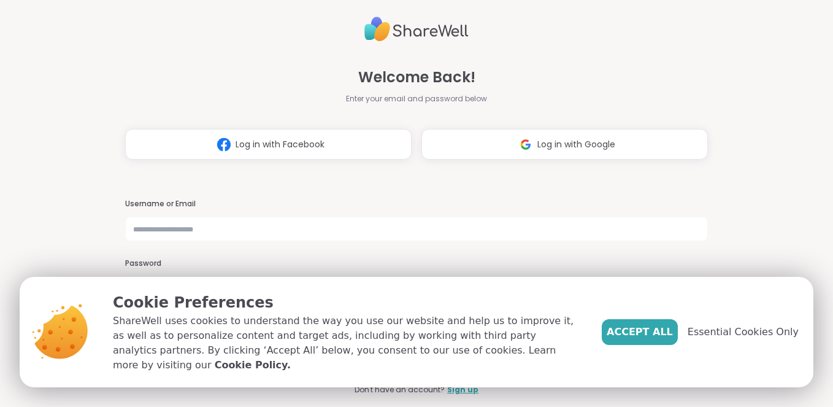  What do you see at coordinates (640, 332) in the screenshot?
I see `span: Accept All` at bounding box center [640, 332].